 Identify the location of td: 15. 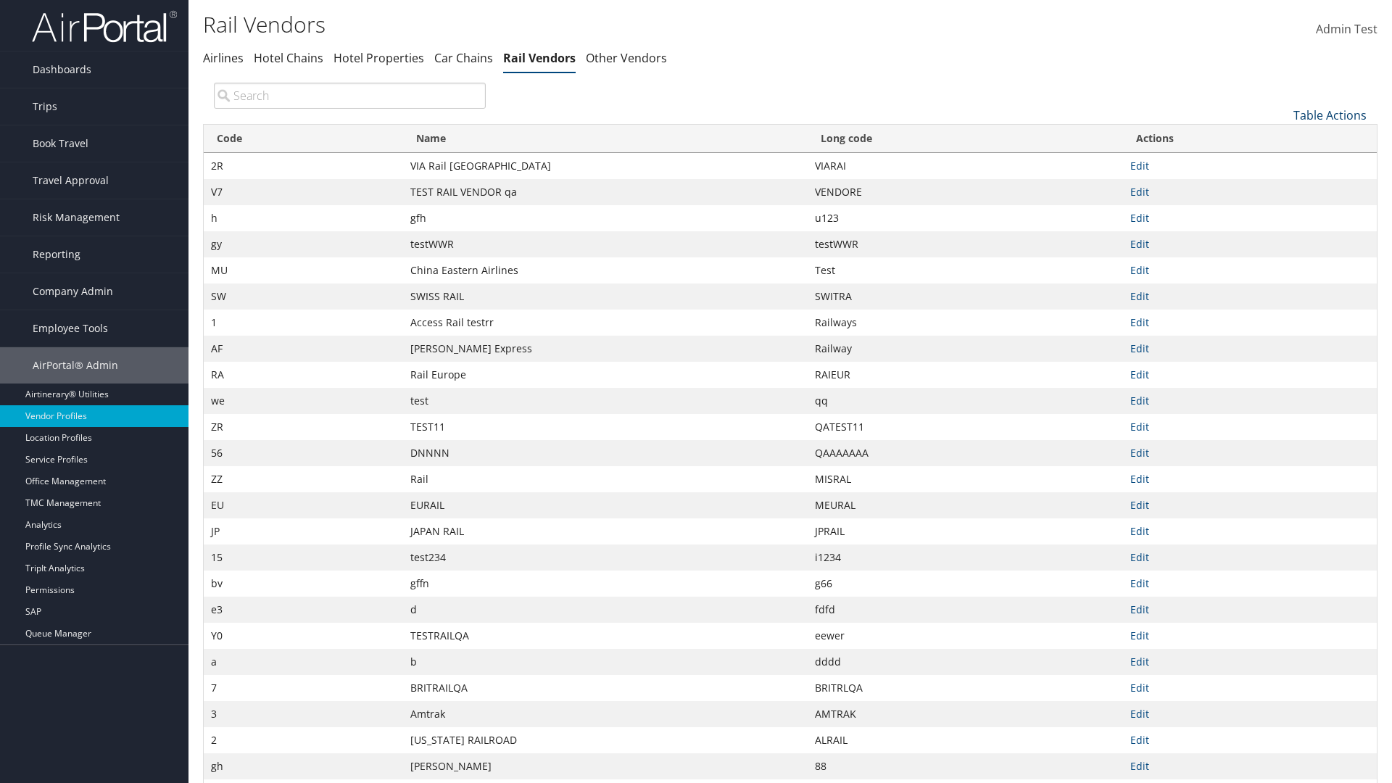
(303, 558).